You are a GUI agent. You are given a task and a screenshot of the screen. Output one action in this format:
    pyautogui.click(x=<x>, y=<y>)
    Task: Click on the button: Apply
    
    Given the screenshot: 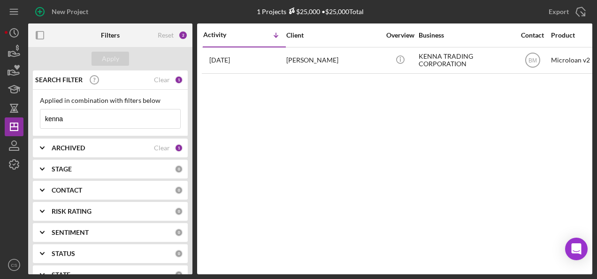 What is the action you would take?
    pyautogui.click(x=110, y=59)
    